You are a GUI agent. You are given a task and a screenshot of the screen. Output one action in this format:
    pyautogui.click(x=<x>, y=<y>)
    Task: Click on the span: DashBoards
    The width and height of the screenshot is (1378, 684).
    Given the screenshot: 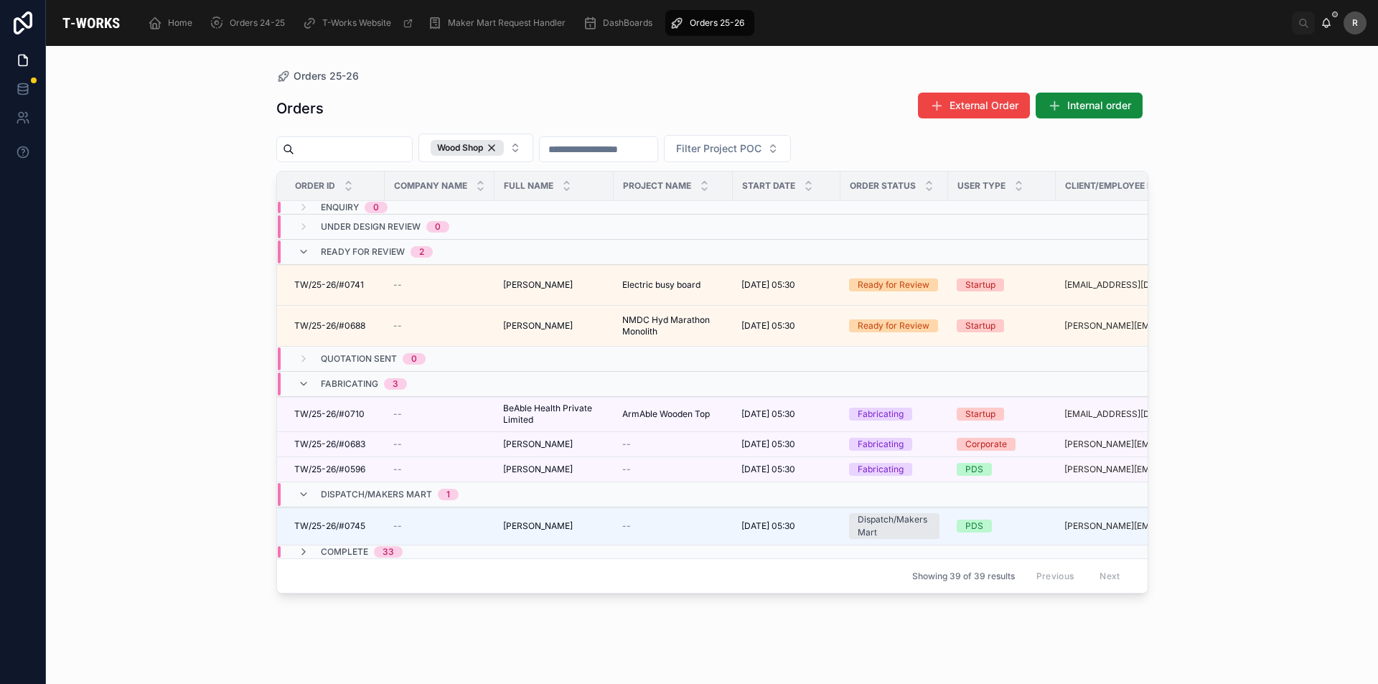 What is the action you would take?
    pyautogui.click(x=627, y=23)
    